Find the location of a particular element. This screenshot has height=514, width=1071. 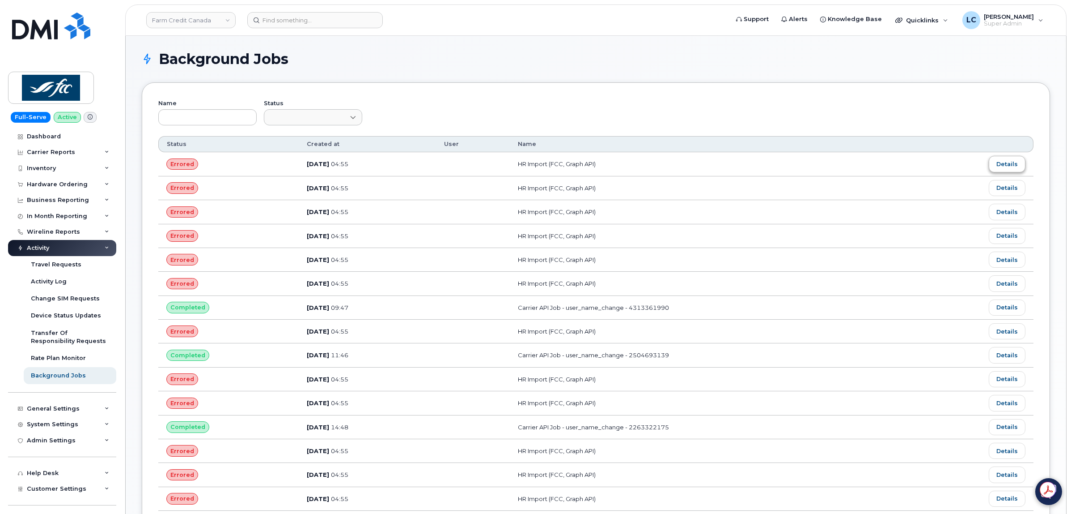

span: 14:48 is located at coordinates (340, 427).